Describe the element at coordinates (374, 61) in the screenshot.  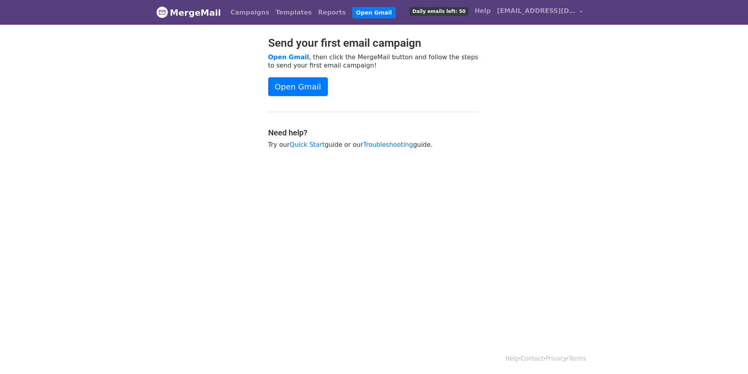
I see `p: , then click the MergeMail button and follow the steps to send your first email campaign!` at that location.